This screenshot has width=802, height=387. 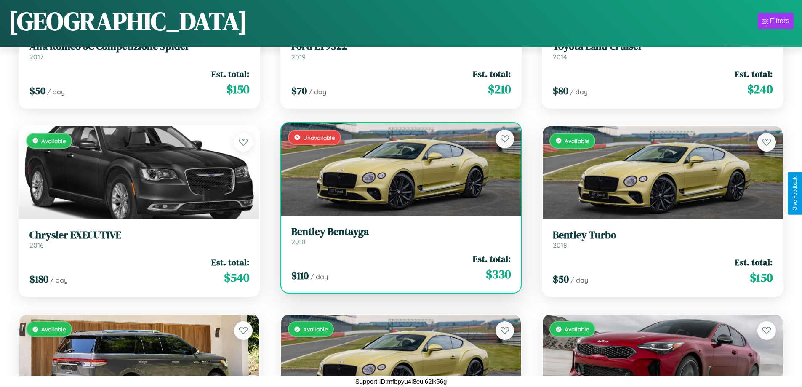 I want to click on h3: Ford LT9522, so click(x=401, y=46).